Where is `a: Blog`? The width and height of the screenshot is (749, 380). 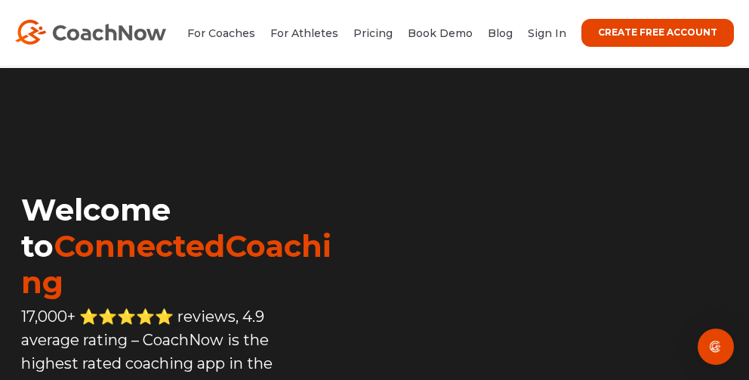
a: Blog is located at coordinates (500, 33).